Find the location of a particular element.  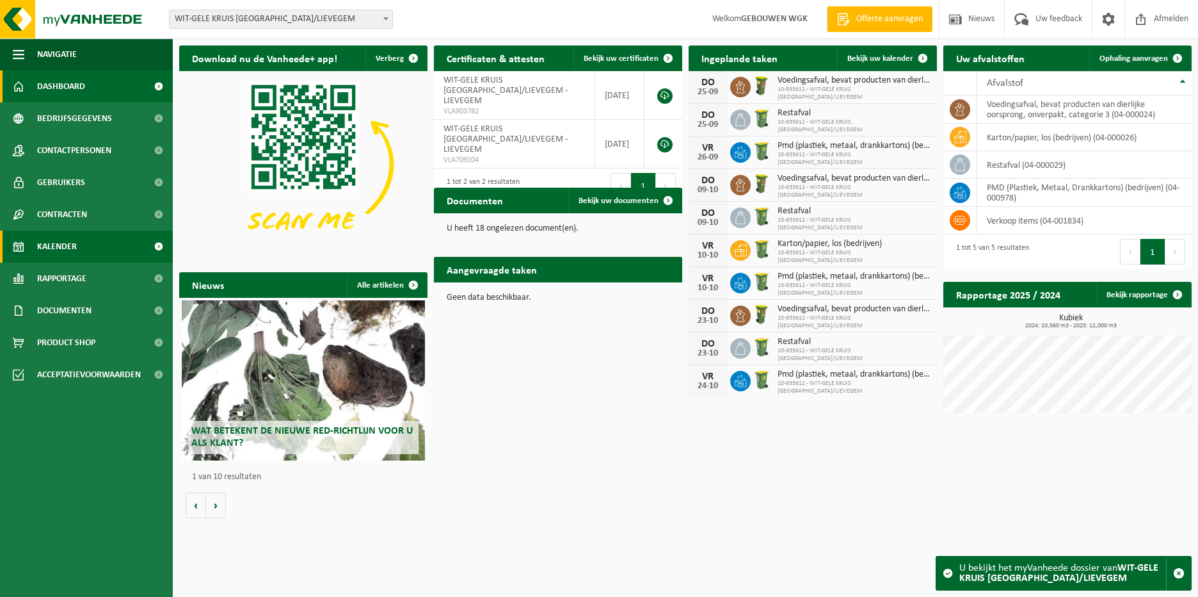

a: Bekijk uw kalender is located at coordinates (886, 58).